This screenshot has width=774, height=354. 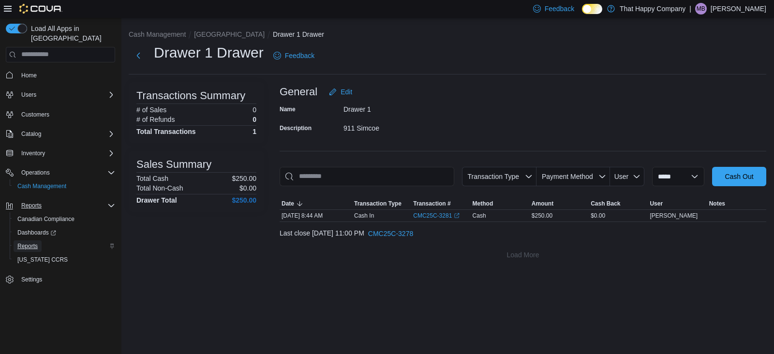 I want to click on a: Canadian Compliance, so click(x=46, y=219).